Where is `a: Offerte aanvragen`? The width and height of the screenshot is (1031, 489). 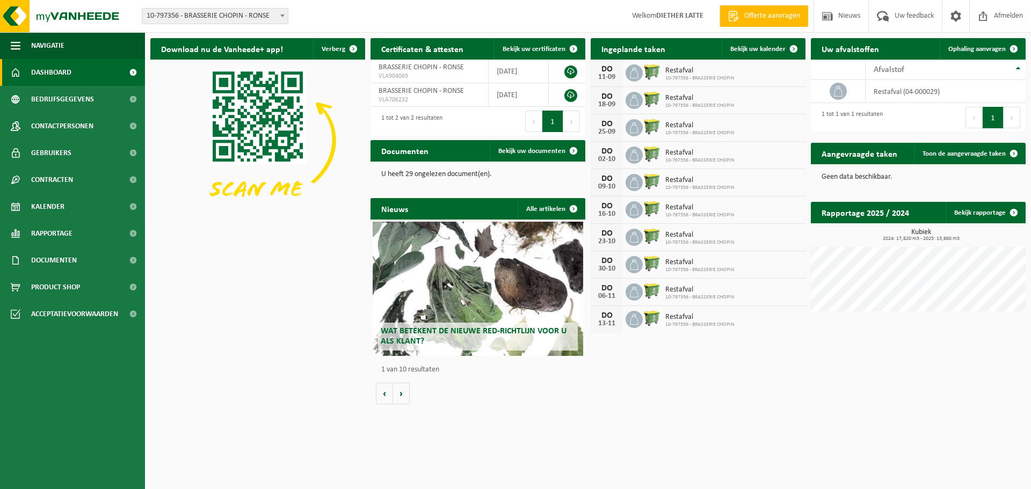
a: Offerte aanvragen is located at coordinates (764, 16).